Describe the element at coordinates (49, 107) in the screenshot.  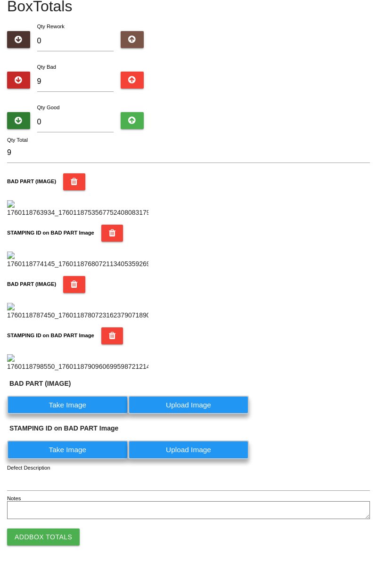
I see `label: Qty Good` at that location.